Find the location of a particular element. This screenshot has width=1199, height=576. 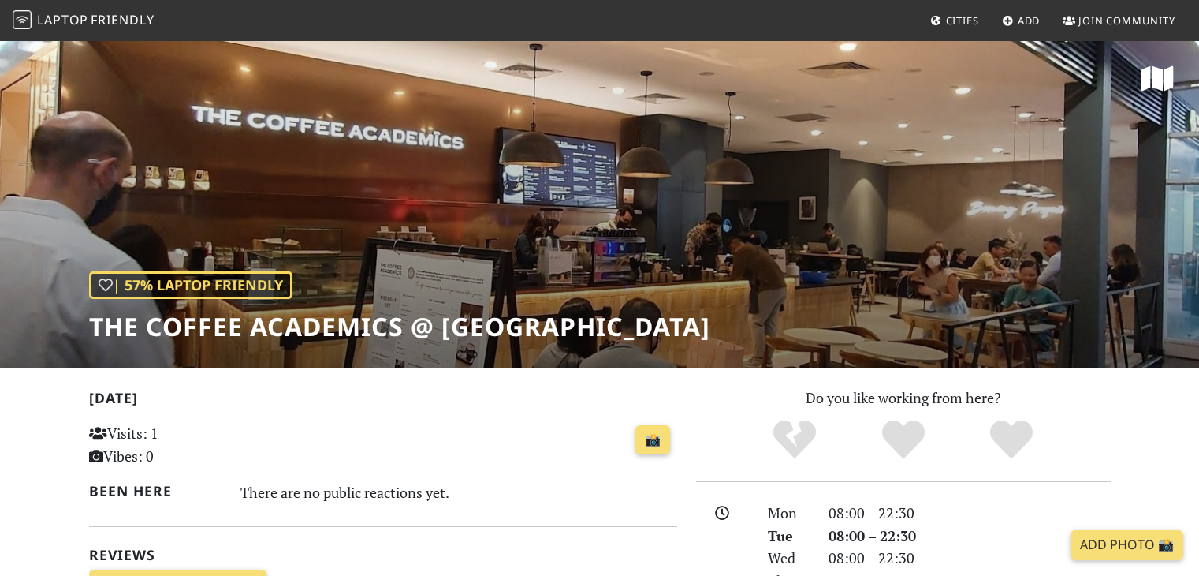

span: Add is located at coordinates (1029, 20).